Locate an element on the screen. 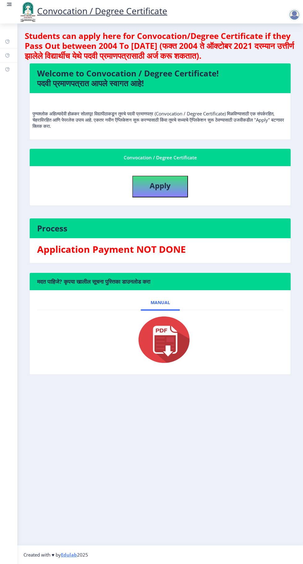 This screenshot has height=564, width=303. a: Manual is located at coordinates (160, 302).